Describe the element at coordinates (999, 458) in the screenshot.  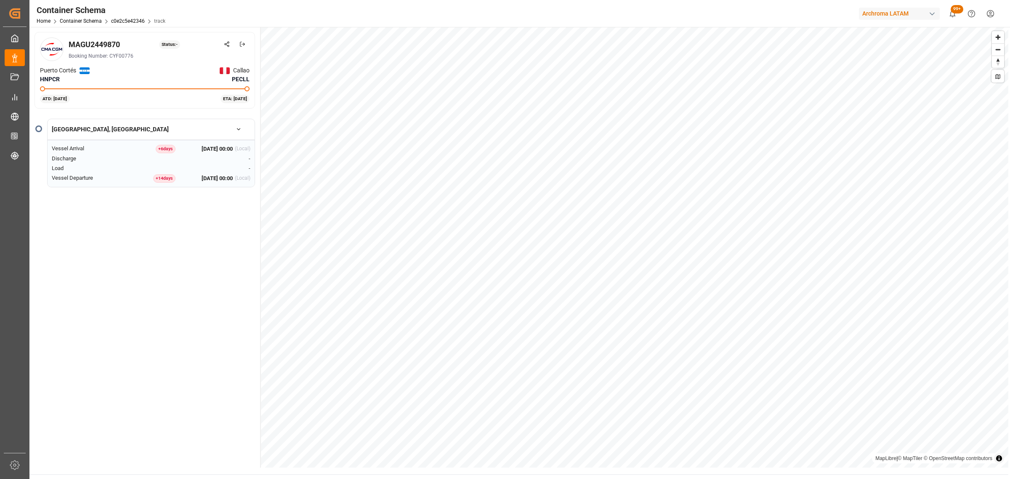
I see `summary: Toggle attribution` at that location.